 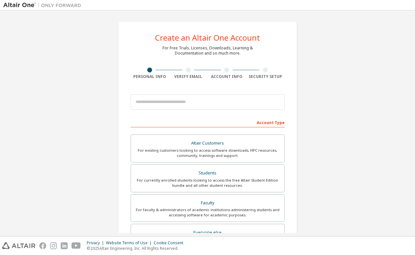 I want to click on img: altair_logo.svg, so click(x=19, y=246).